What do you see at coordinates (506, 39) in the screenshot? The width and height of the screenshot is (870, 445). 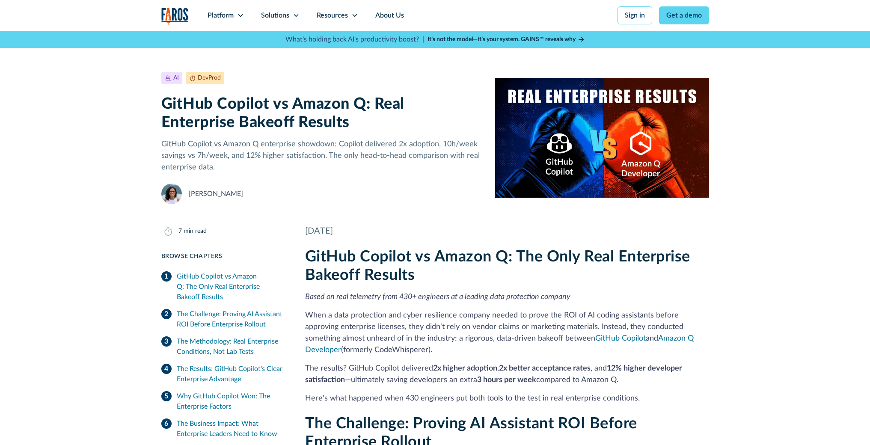 I see `a: It’s not the model—it’s your system. GAINS™ reveals why` at bounding box center [506, 39].